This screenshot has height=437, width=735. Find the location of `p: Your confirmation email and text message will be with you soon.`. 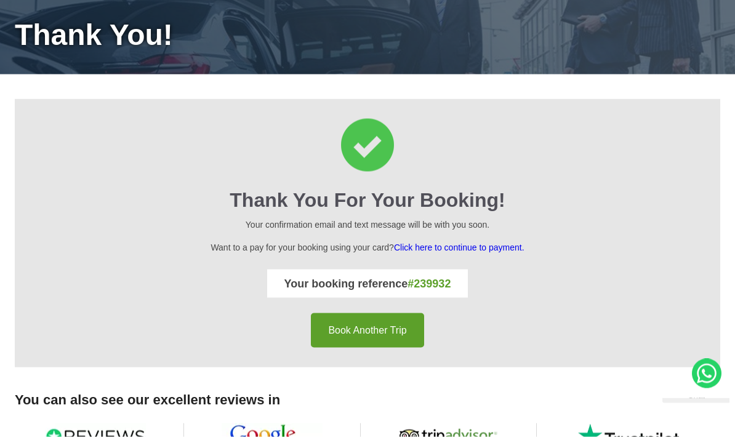

p: Your confirmation email and text message will be with you soon. is located at coordinates (367, 225).